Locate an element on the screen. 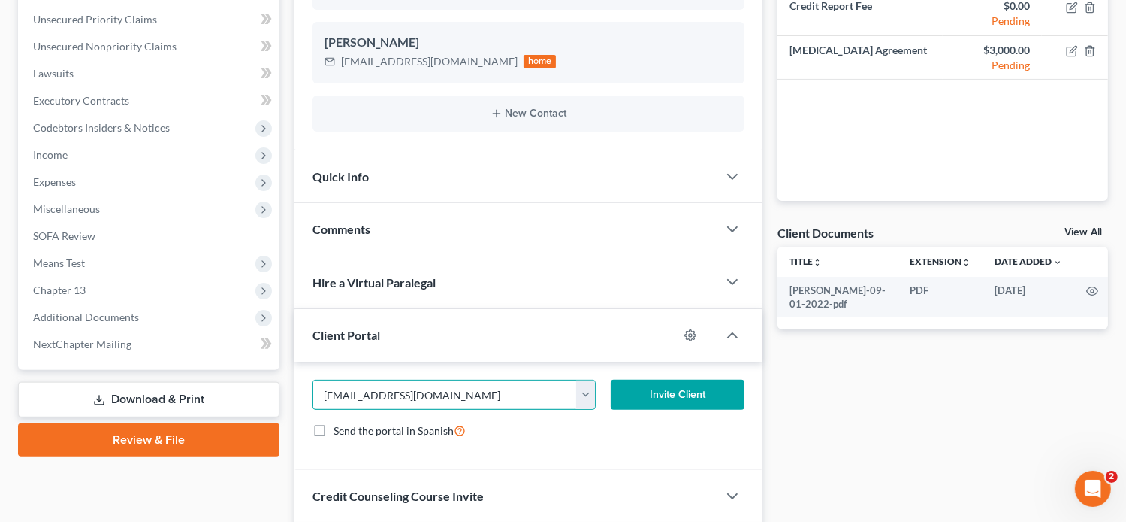  button: New Contact is located at coordinates (529, 113).